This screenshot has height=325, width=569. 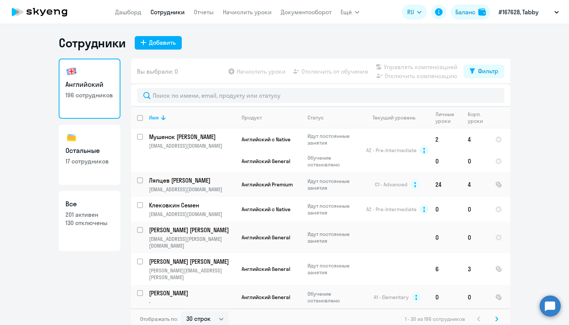 I want to click on p: #167628, Tabby, so click(x=518, y=12).